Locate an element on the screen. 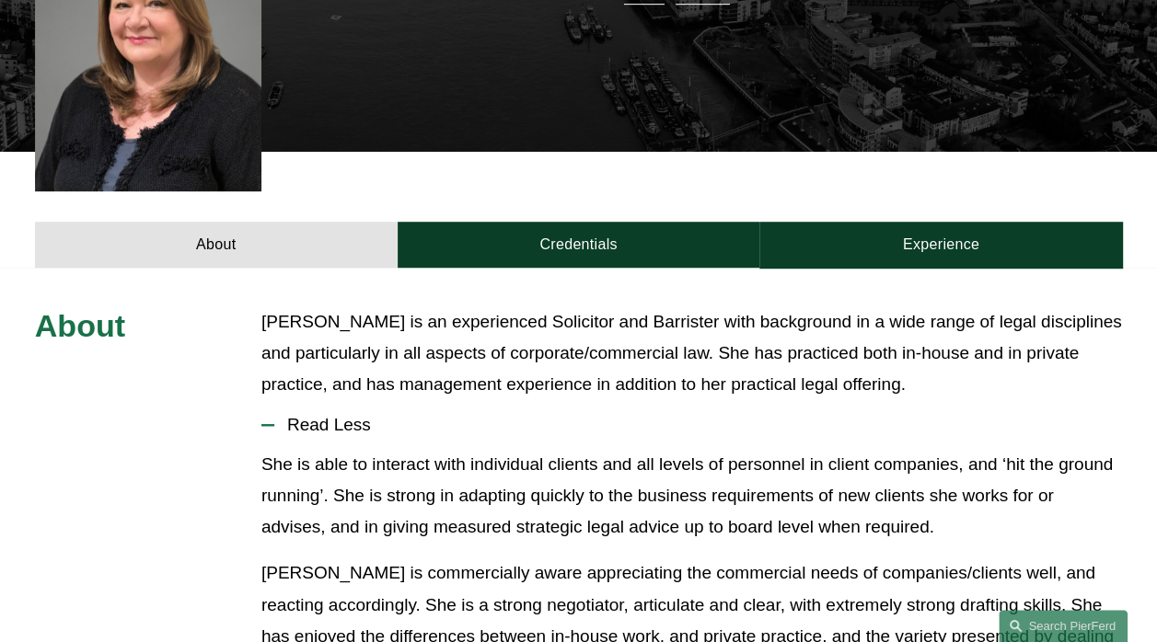 The image size is (1157, 642). a: About is located at coordinates (216, 245).